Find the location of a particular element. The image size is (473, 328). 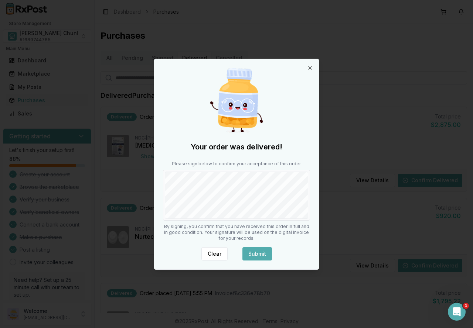

button: Submit is located at coordinates (257, 254).